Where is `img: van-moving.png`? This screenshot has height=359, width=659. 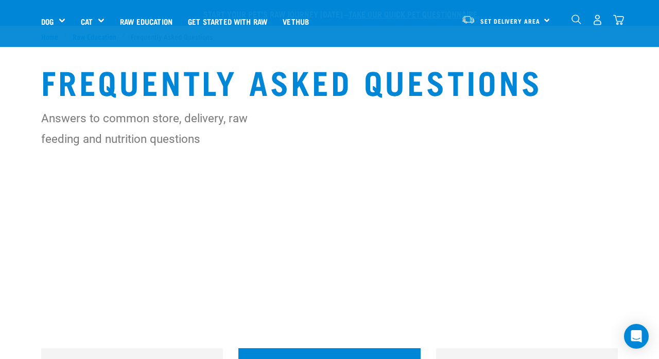 img: van-moving.png is located at coordinates (468, 20).